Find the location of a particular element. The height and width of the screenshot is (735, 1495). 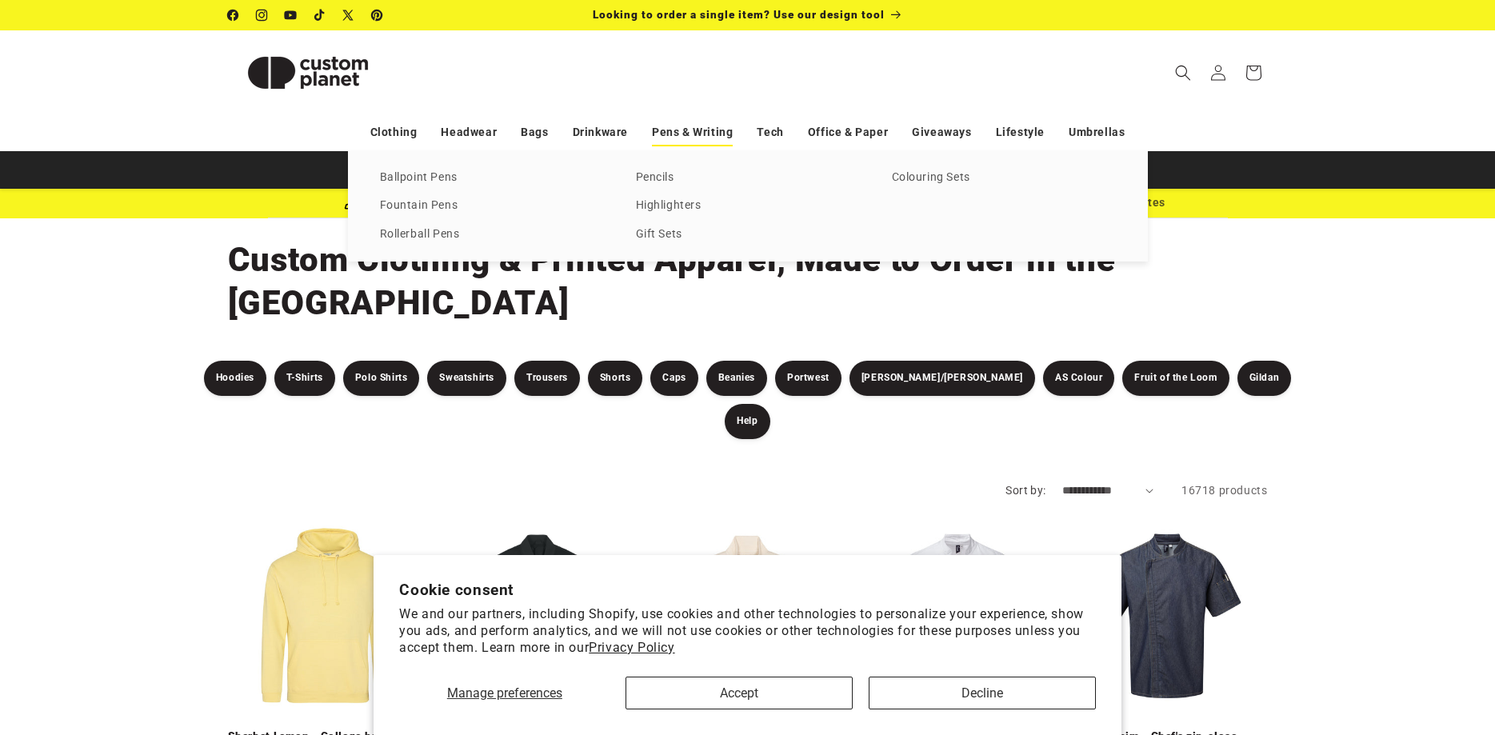

a: T-Shirts is located at coordinates (305, 378).